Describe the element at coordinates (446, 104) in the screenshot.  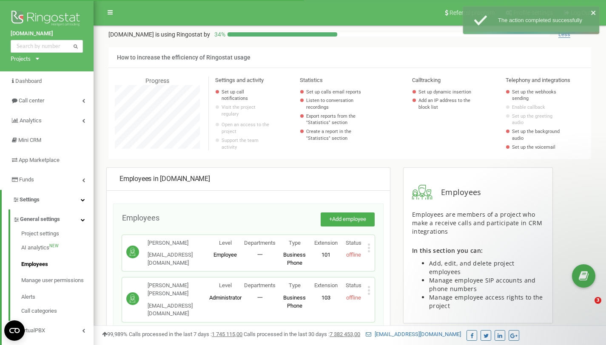
I see `a: Add an IP address to the block list` at that location.